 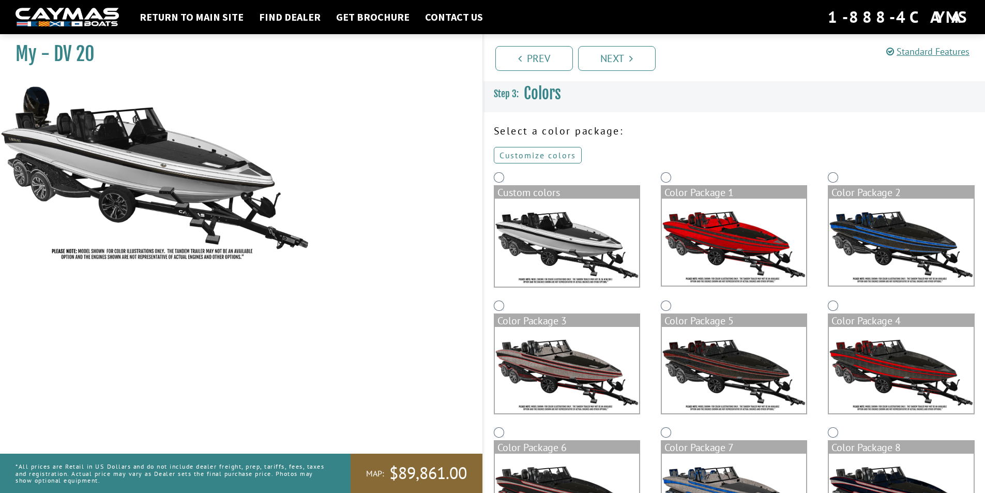 What do you see at coordinates (900, 242) in the screenshot?
I see `img: color_package_383.png` at bounding box center [900, 242].